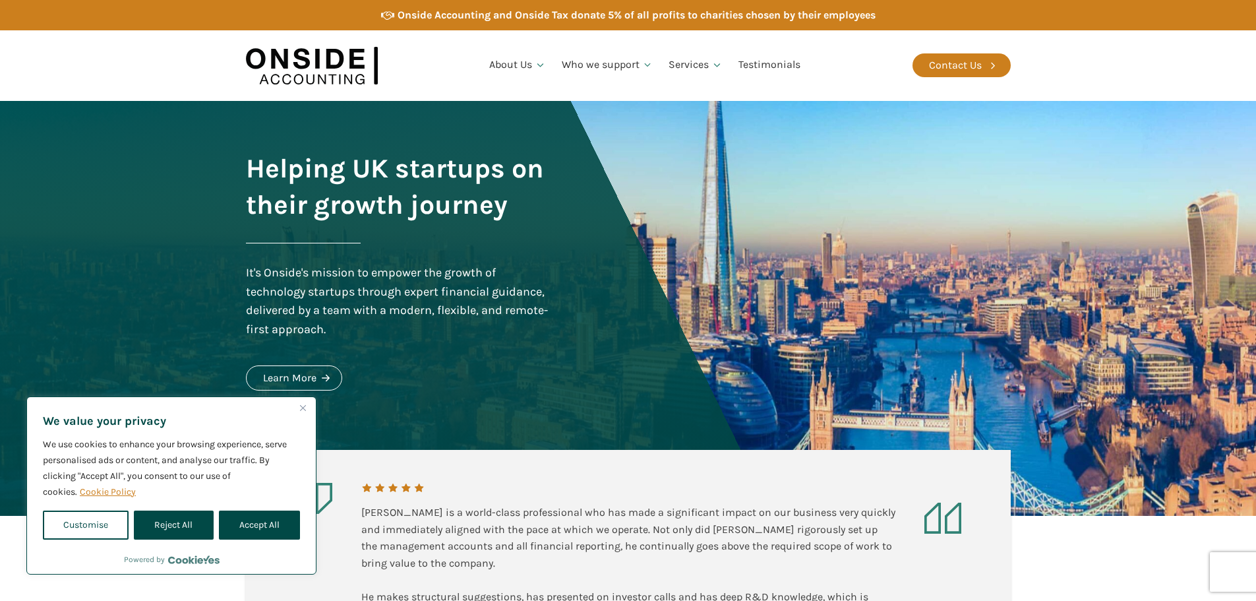 The image size is (1256, 601). I want to click on h1: Helping UK startups on their growth journey, so click(399, 187).